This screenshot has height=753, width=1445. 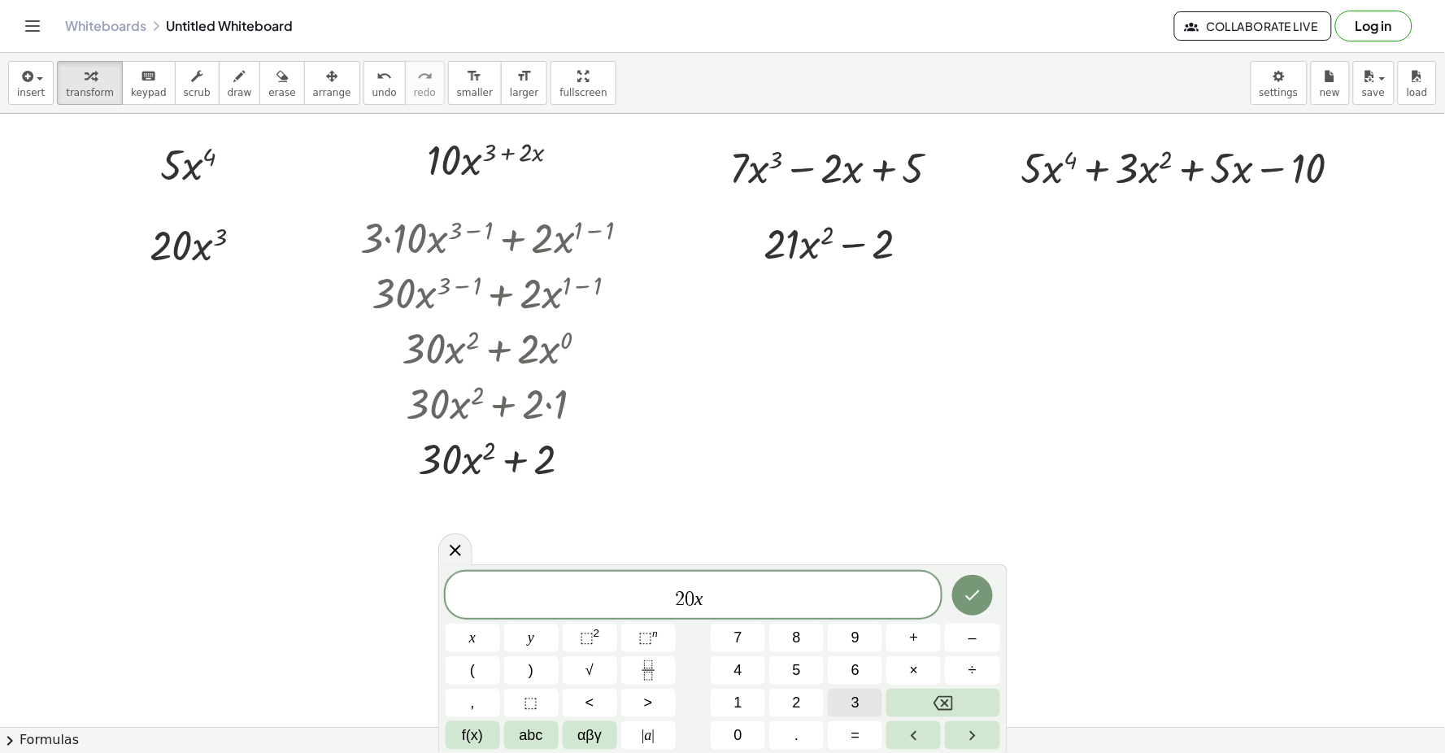 I want to click on span: new, so click(x=1330, y=93).